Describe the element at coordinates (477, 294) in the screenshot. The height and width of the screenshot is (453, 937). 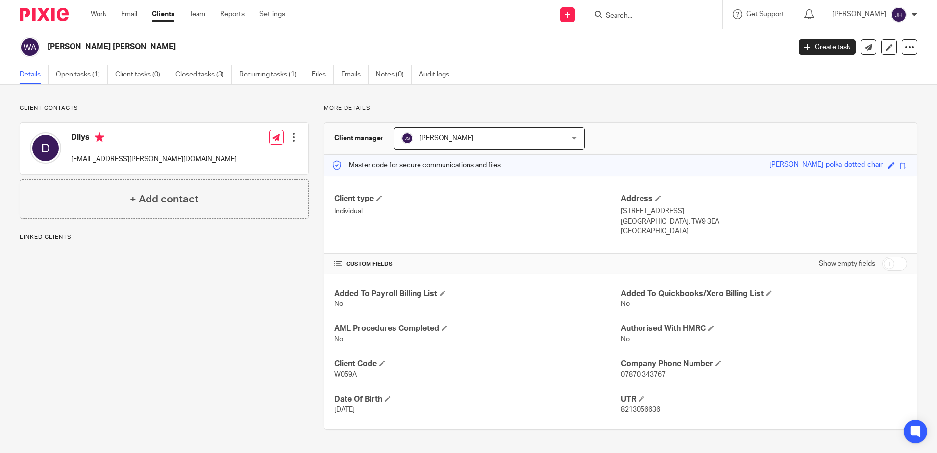
I see `h4: Added To Payroll Billing List` at that location.